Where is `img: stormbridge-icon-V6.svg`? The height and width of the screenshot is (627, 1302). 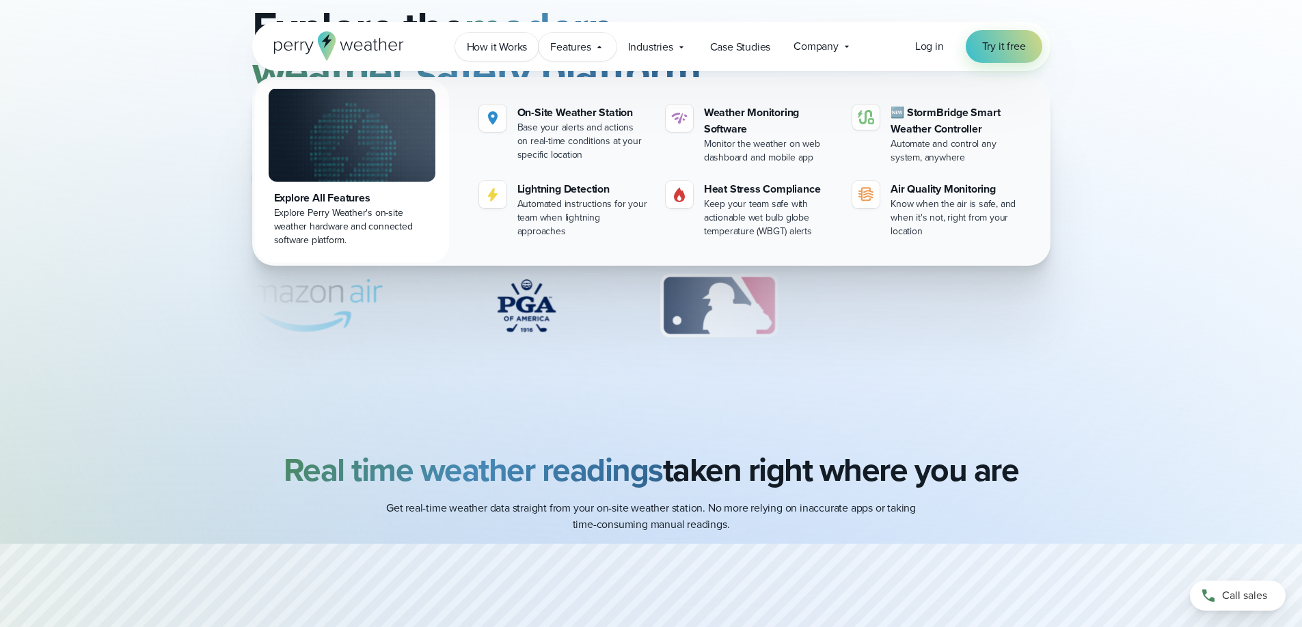
img: stormbridge-icon-V6.svg is located at coordinates (866, 117).